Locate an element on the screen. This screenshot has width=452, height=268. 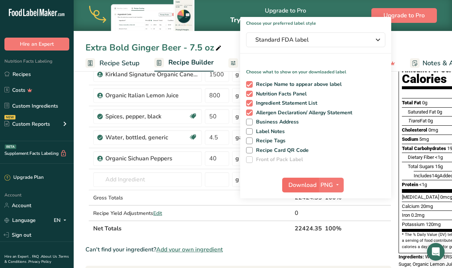
span: Potassium is located at coordinates (413, 224).